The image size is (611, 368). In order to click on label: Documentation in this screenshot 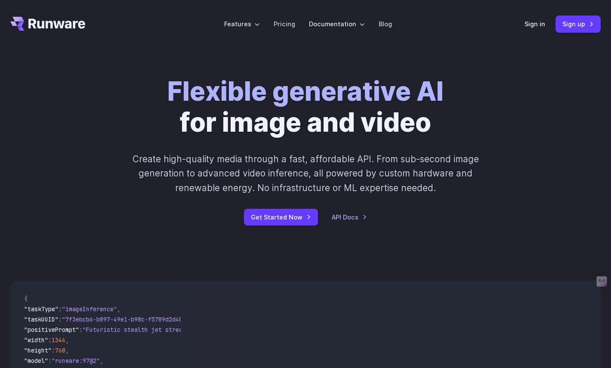, I will do `click(337, 24)`.